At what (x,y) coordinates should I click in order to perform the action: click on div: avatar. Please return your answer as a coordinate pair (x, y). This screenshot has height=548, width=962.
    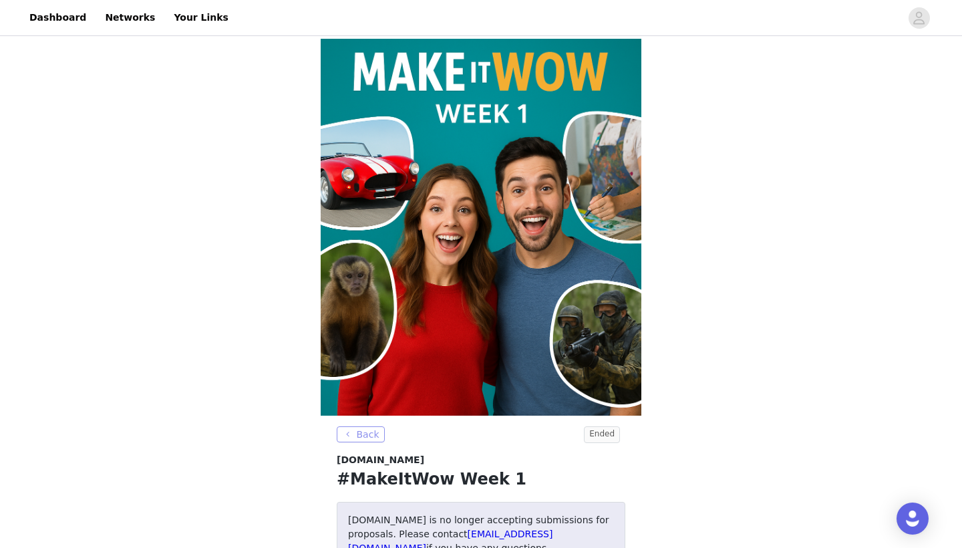
    Looking at the image, I should click on (919, 18).